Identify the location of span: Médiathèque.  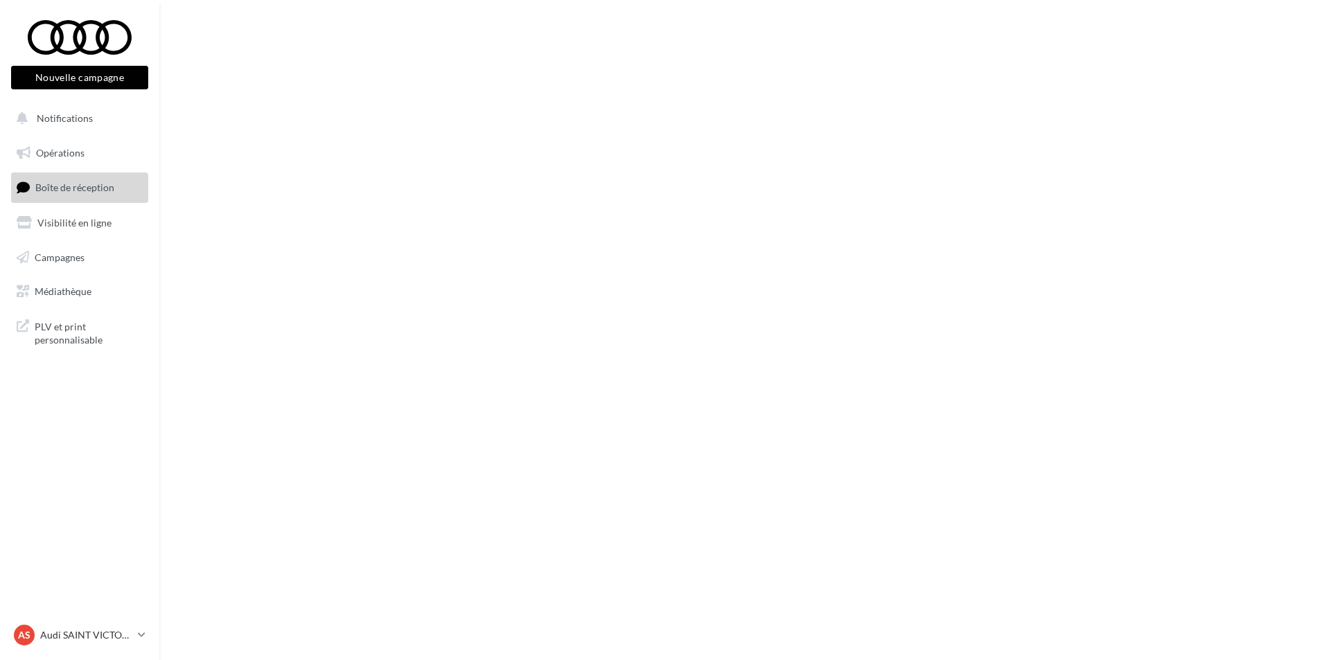
(63, 291).